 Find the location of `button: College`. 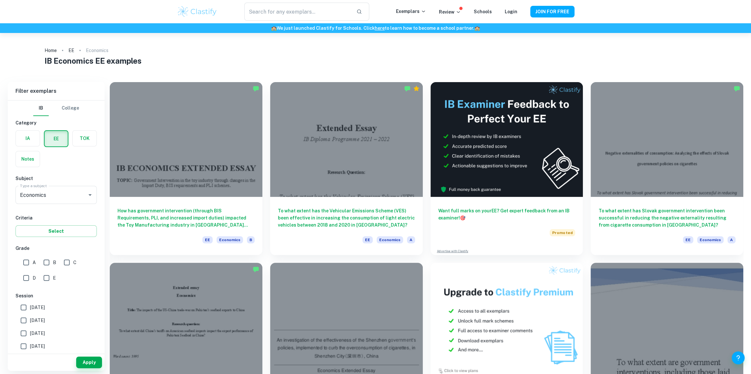

button: College is located at coordinates (70, 108).